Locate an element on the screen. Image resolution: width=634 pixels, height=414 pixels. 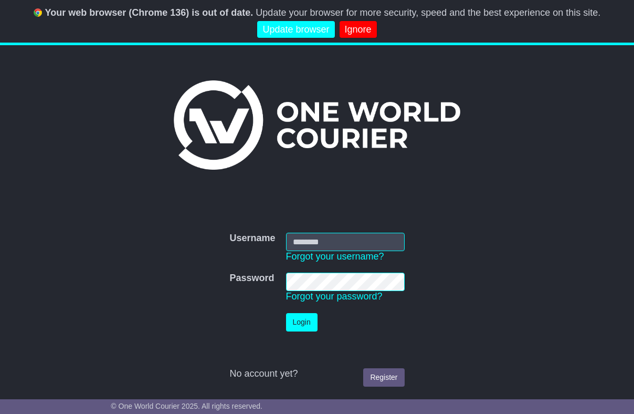
a: Register is located at coordinates (384, 377).